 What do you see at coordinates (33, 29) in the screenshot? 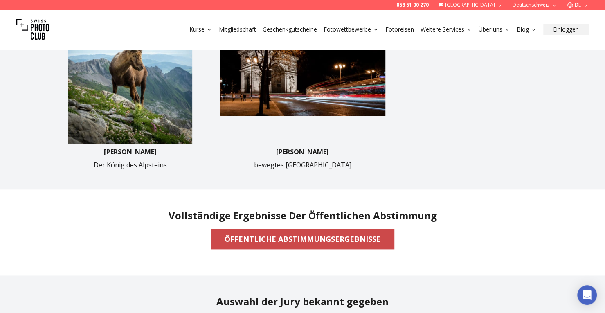
I see `img: Swiss photo club` at bounding box center [33, 29].